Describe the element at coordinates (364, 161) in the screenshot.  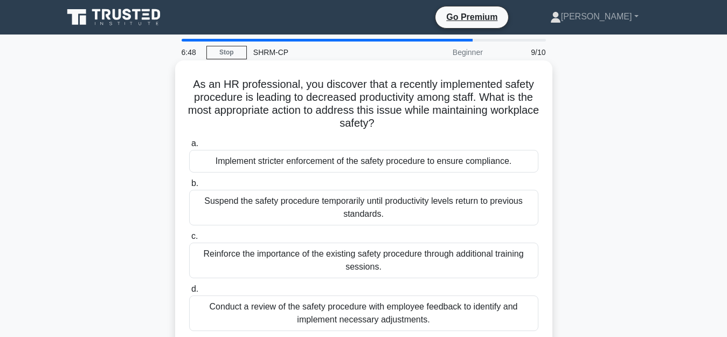
I see `div: Implement stricter enforcement of the safety procedure to ensure compliance.` at that location.